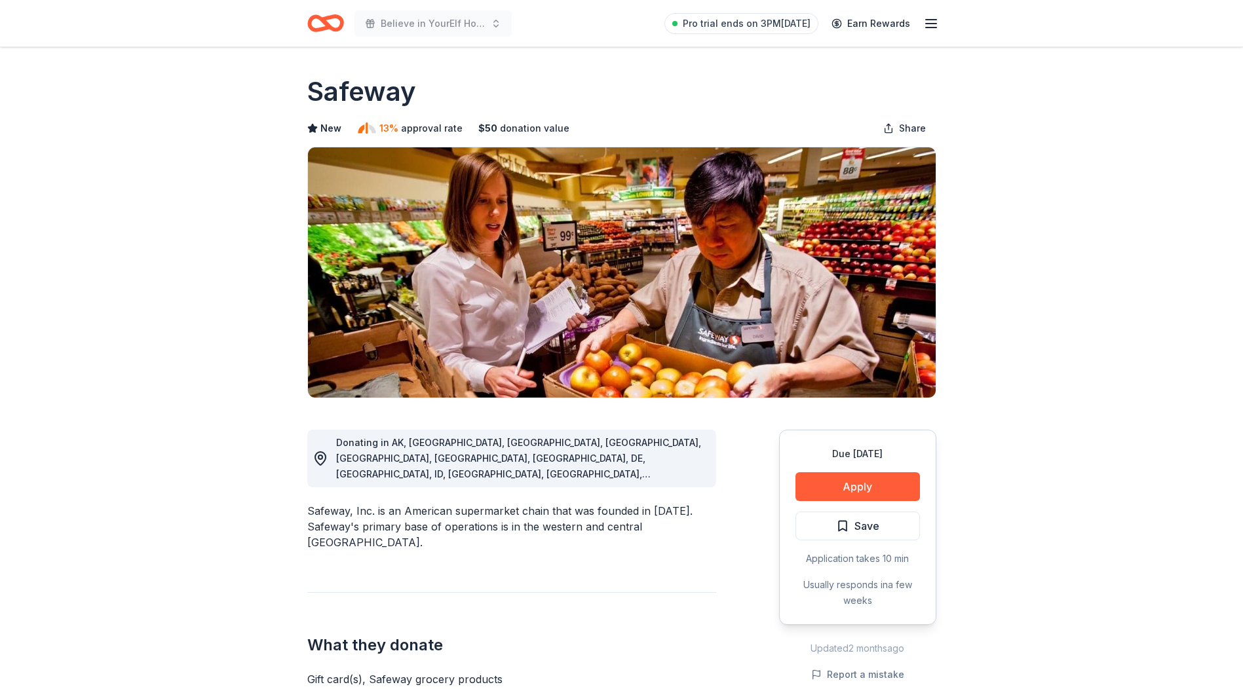  Describe the element at coordinates (871, 24) in the screenshot. I see `a: Earn Rewards` at that location.